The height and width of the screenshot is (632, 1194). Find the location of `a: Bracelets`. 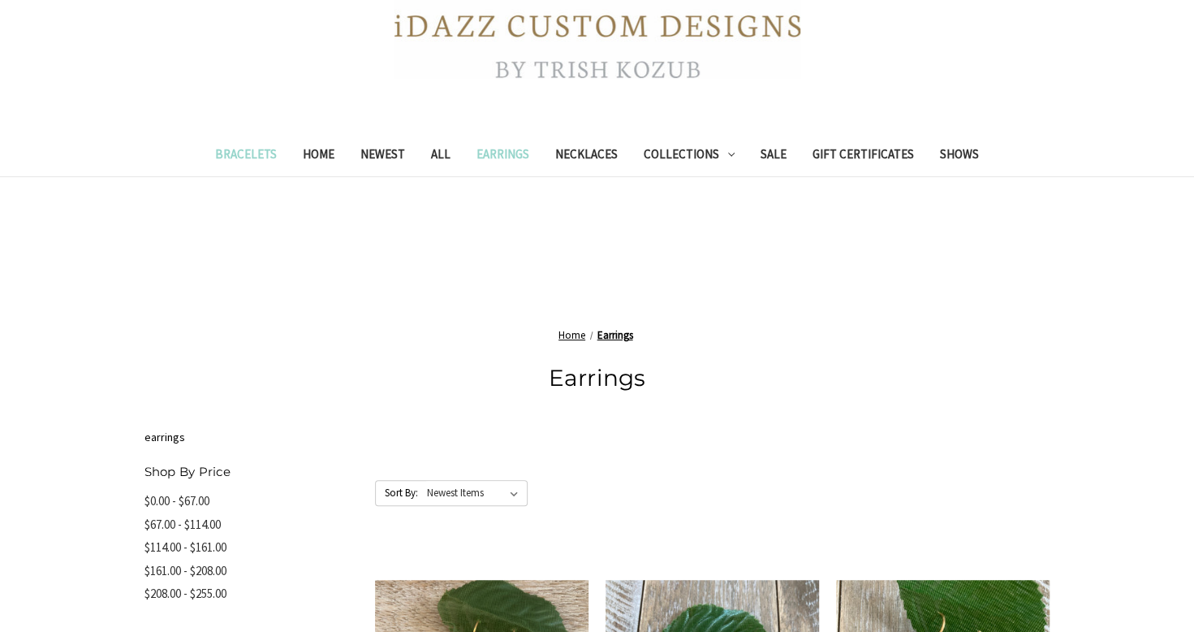

a: Bracelets is located at coordinates (246, 156).